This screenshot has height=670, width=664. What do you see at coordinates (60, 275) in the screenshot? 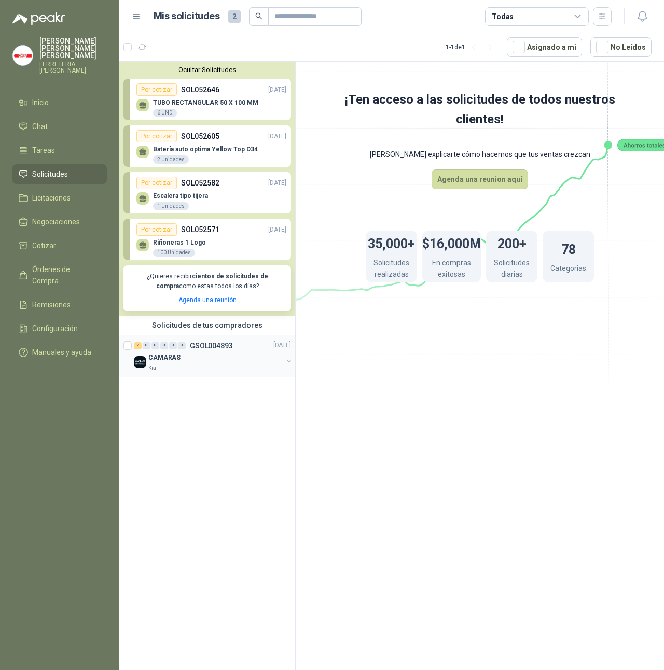
I see `a: Órdenes de Compra` at bounding box center [60, 275].